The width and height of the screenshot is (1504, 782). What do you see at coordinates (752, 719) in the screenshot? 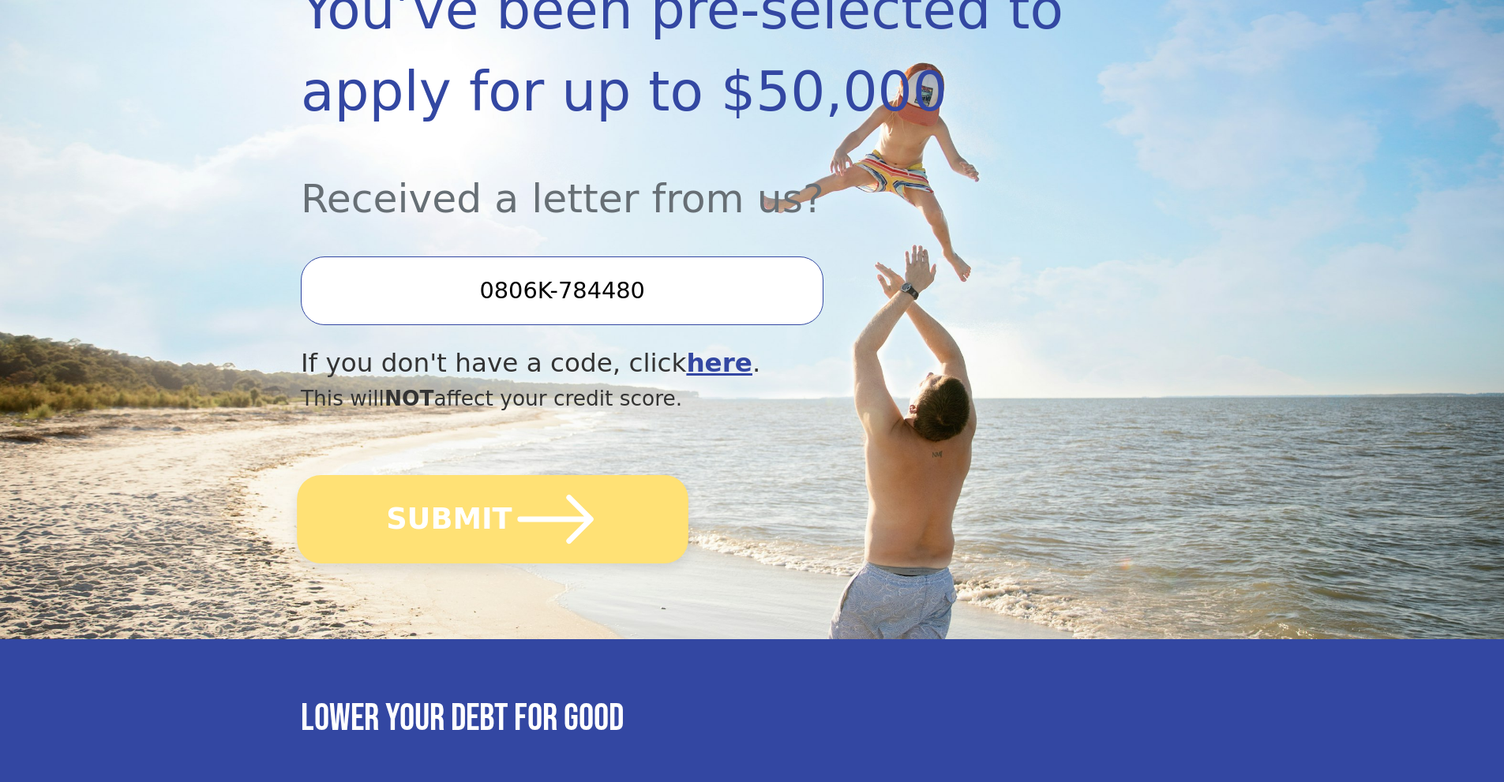
I see `h3: Lower your debt for good` at bounding box center [752, 719].